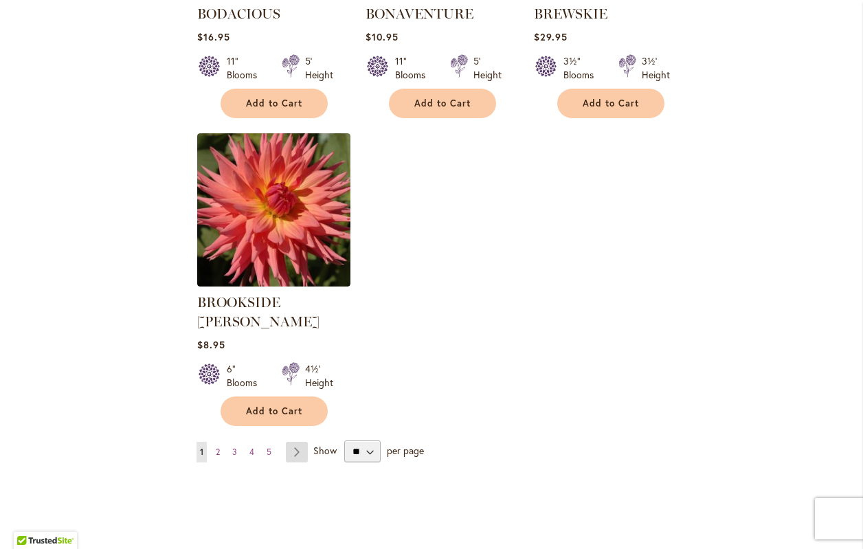 The width and height of the screenshot is (863, 549). I want to click on div: 3½' Height, so click(655, 68).